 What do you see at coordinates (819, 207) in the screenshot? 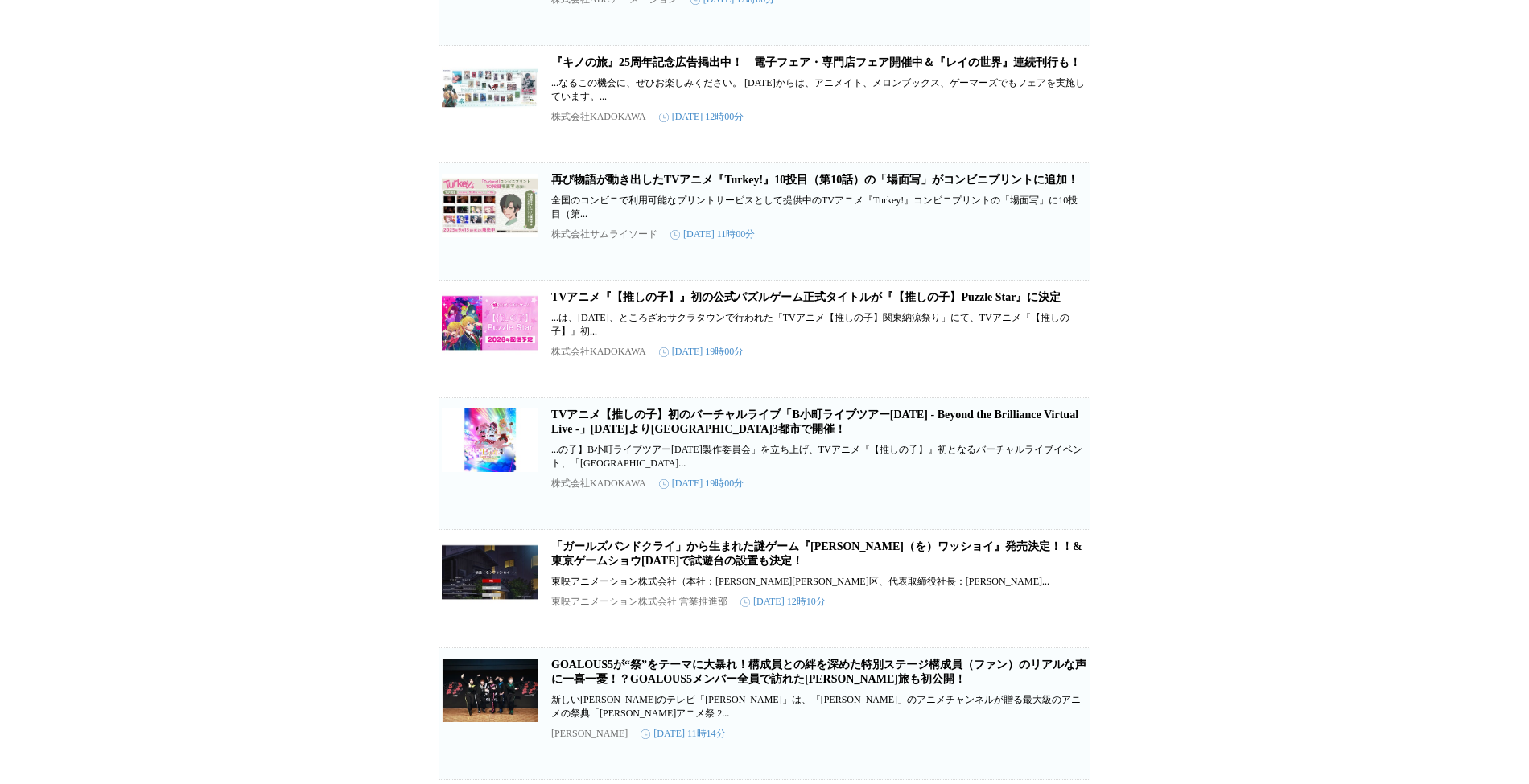
I see `p: 全国のコンビニで利用可能なプリントサービスとして提供中のTVアニメ『Turkey!』コンビニプリントの「場面写」に10投目（第...` at bounding box center [819, 207].